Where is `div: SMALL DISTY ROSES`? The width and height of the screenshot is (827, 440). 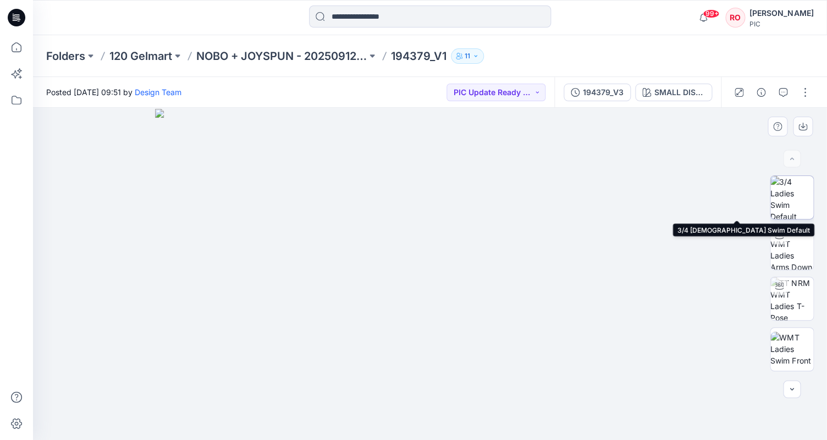 div: SMALL DISTY ROSES is located at coordinates (679, 92).